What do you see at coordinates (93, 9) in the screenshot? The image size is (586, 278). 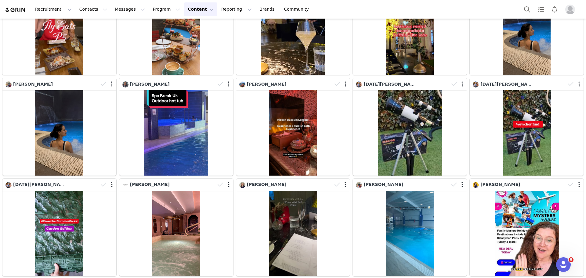 I see `button: Contacts` at bounding box center [93, 9].